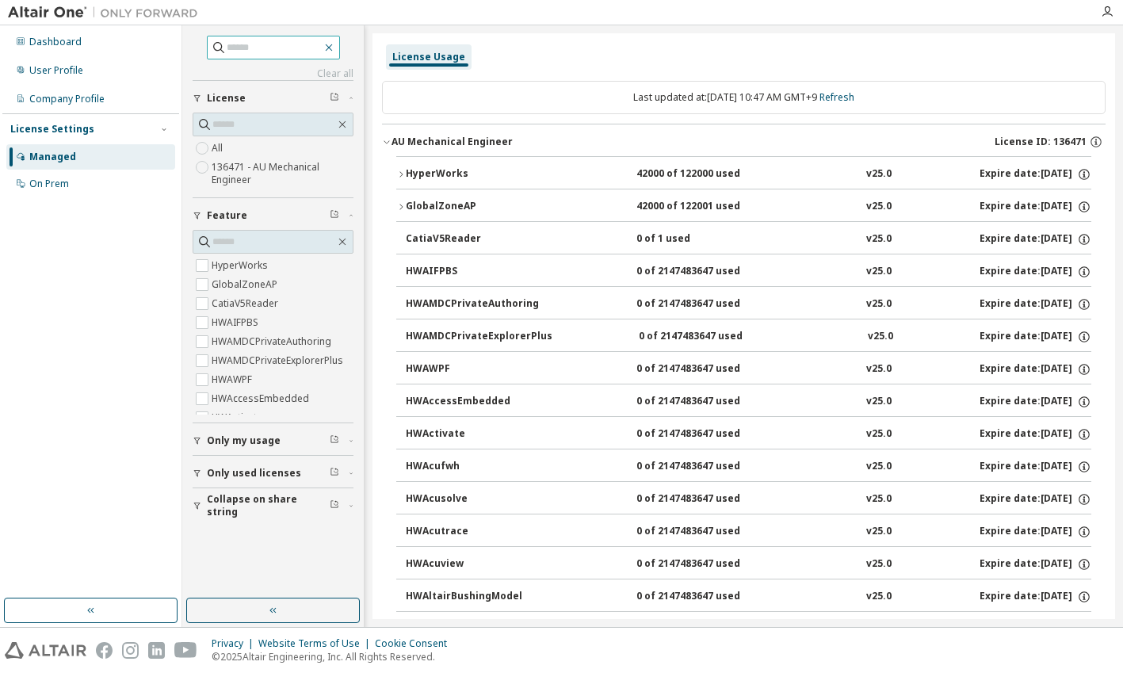 The image size is (1123, 673). I want to click on label: HWActivate, so click(239, 418).